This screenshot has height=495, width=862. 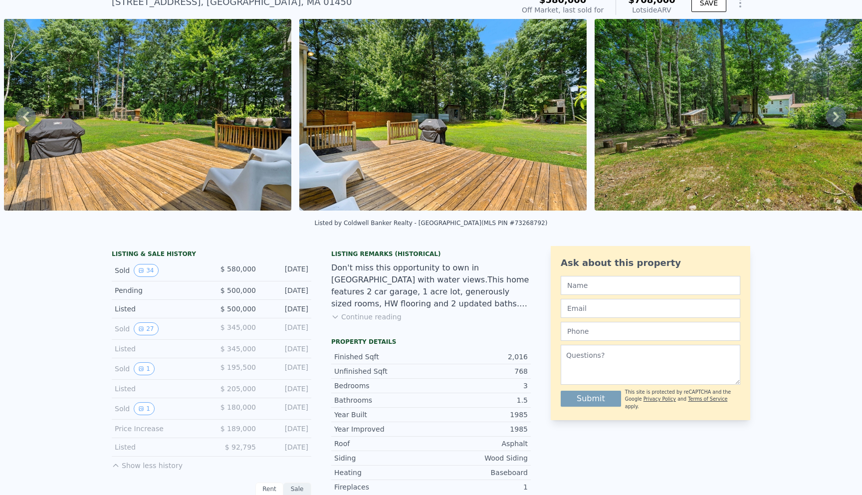 What do you see at coordinates (659, 398) in the screenshot?
I see `a: Privacy Policy` at bounding box center [659, 398].